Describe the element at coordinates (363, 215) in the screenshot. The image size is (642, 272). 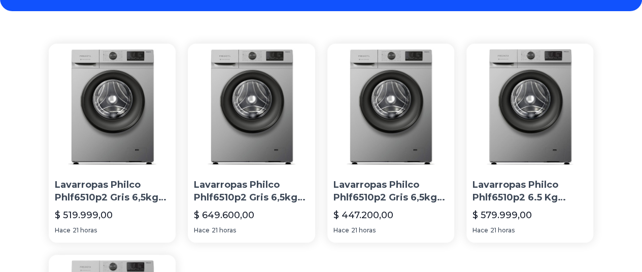
I see `p: $ 447.200,00` at that location.